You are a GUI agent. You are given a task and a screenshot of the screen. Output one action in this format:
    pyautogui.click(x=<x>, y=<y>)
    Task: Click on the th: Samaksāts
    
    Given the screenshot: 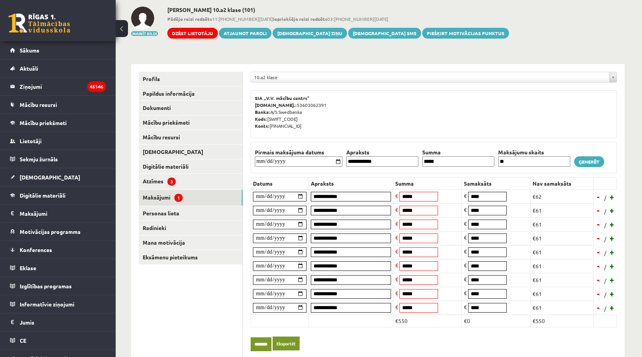 What is the action you would take?
    pyautogui.click(x=497, y=183)
    